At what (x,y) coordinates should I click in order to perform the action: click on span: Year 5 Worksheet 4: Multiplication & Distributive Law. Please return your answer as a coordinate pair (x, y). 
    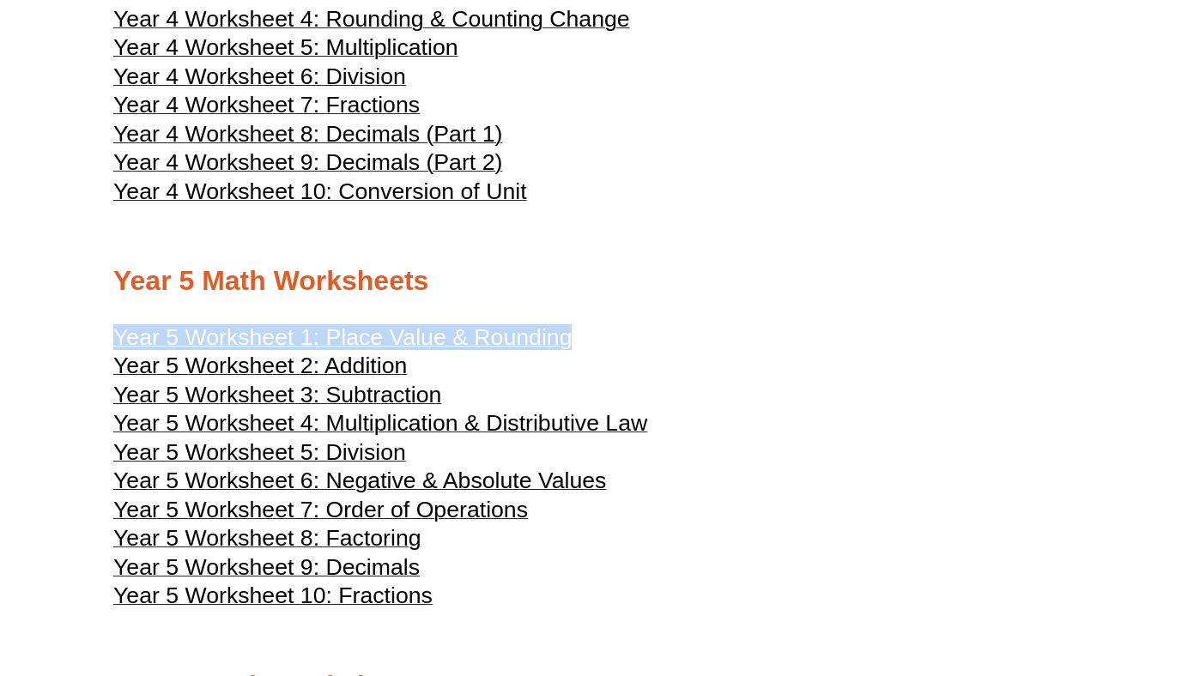
    Looking at the image, I should click on (380, 423).